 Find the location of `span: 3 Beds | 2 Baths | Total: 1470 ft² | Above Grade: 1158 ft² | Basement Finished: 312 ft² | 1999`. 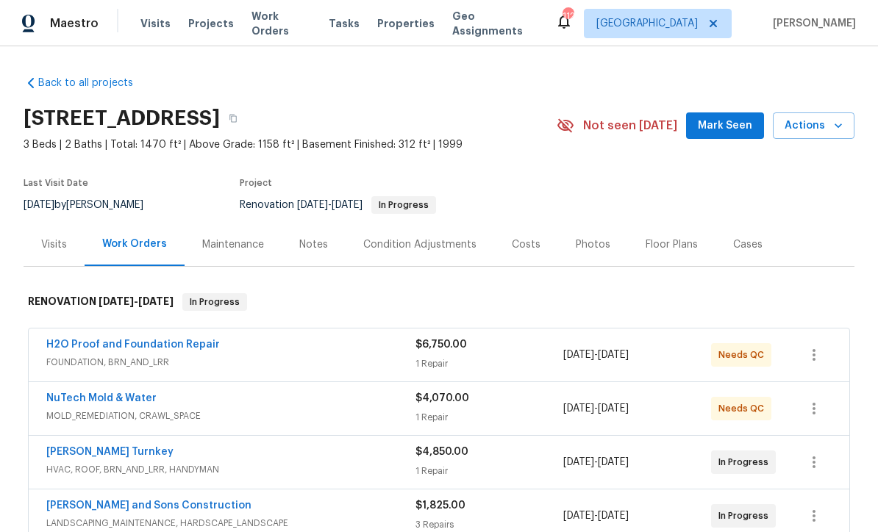

span: 3 Beds | 2 Baths | Total: 1470 ft² | Above Grade: 1158 ft² | Basement Finished: 312 ft² | 1999 is located at coordinates (290, 145).